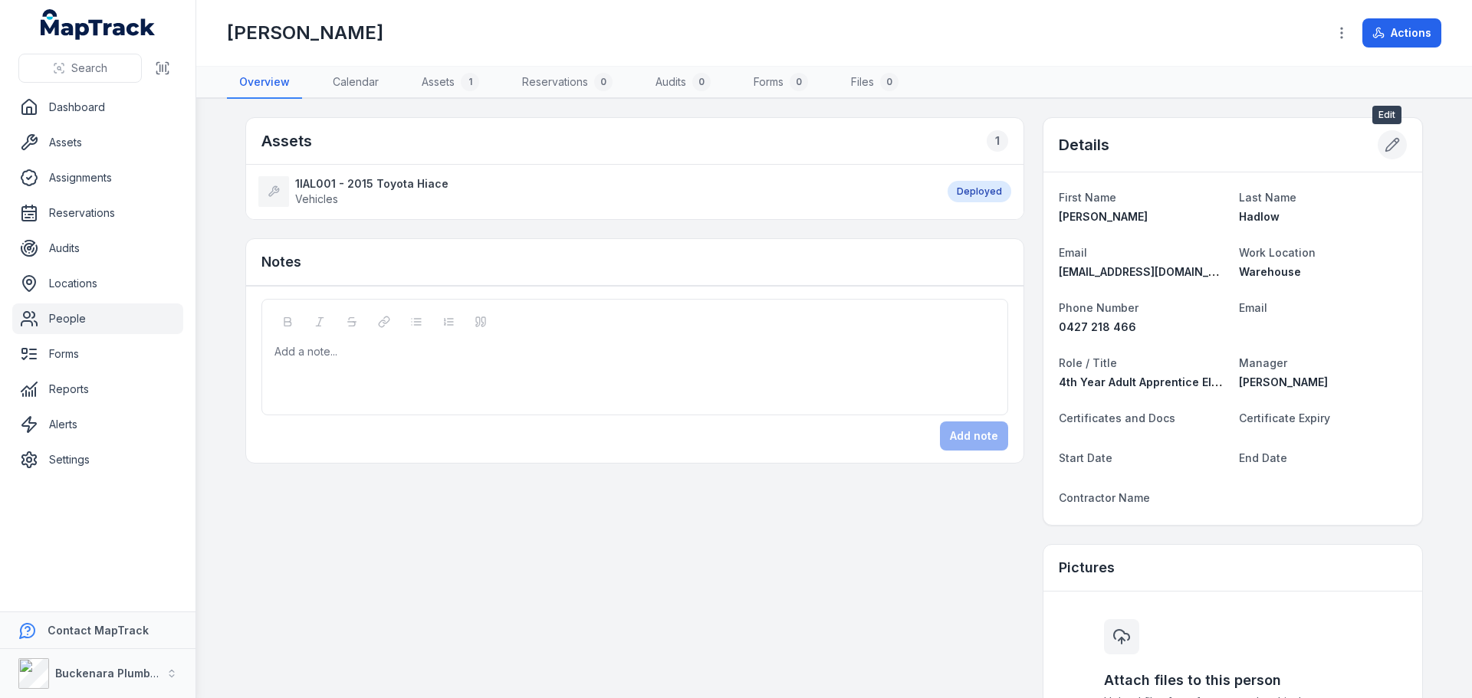 The width and height of the screenshot is (1472, 698). I want to click on strong: Buckenara Plumbing Gas & Electrical, so click(156, 673).